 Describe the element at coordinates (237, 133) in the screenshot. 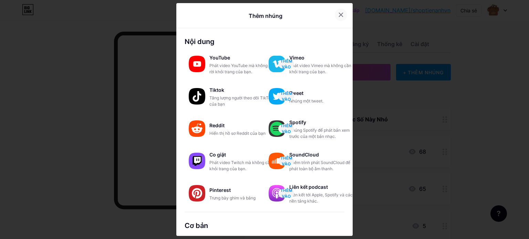

I see `font: Hiển thị hồ sơ Reddit của bạn` at that location.